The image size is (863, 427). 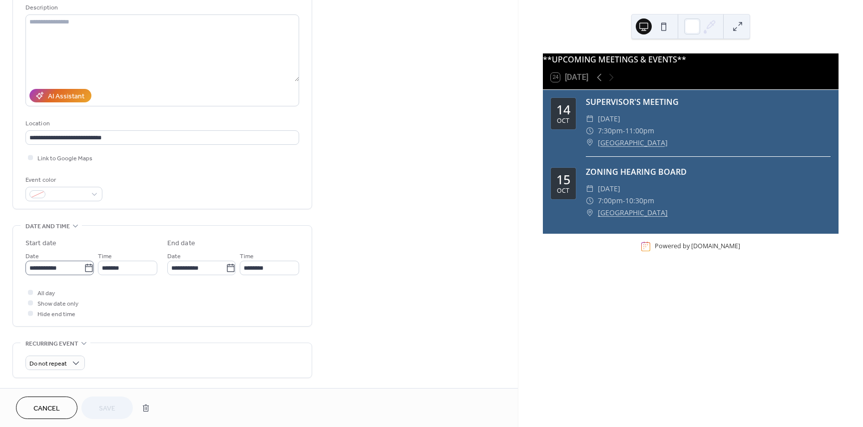 What do you see at coordinates (181, 243) in the screenshot?
I see `div: End date` at bounding box center [181, 243].